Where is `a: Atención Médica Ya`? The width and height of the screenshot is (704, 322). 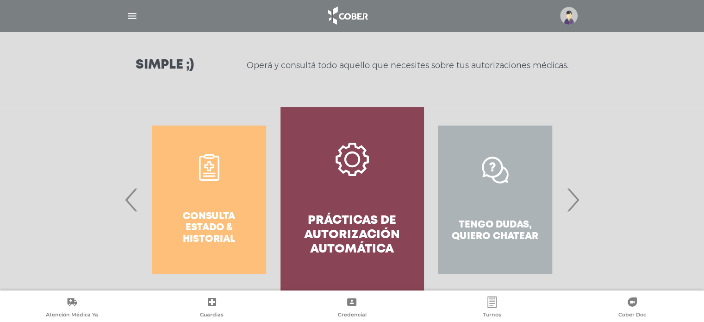
a: Atención Médica Ya is located at coordinates (72, 308).